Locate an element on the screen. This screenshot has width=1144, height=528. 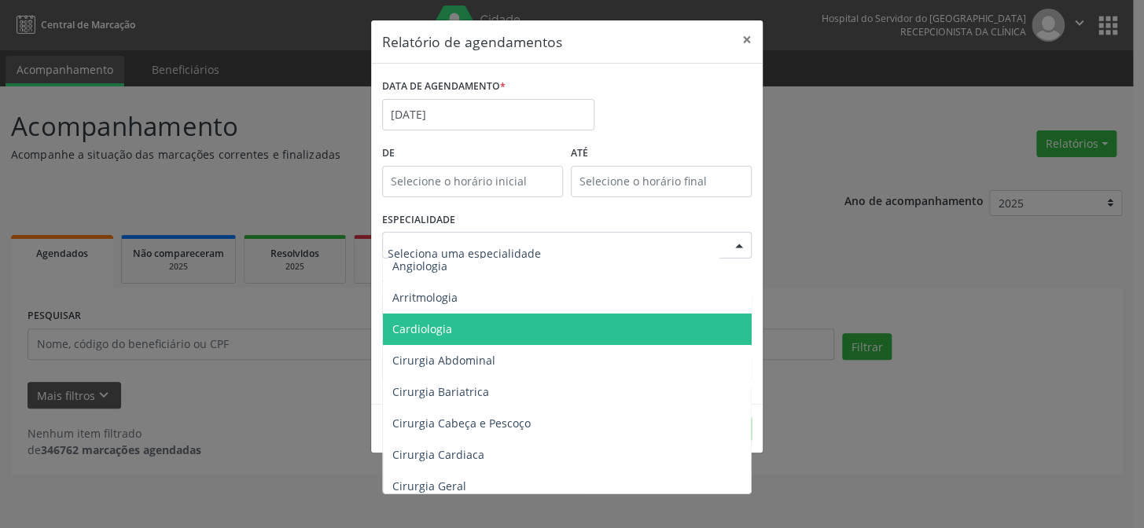
label: ESPECIALIDADE is located at coordinates (418, 220).